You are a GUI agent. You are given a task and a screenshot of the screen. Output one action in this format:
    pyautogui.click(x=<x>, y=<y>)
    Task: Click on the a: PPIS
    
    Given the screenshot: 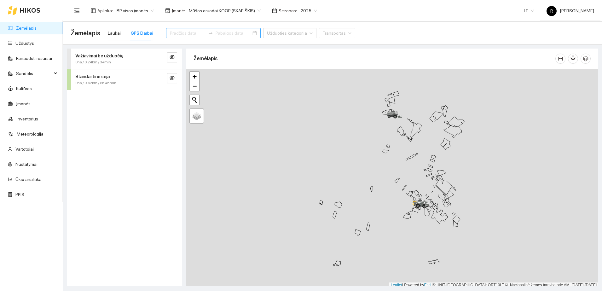 What is the action you would take?
    pyautogui.click(x=20, y=195)
    